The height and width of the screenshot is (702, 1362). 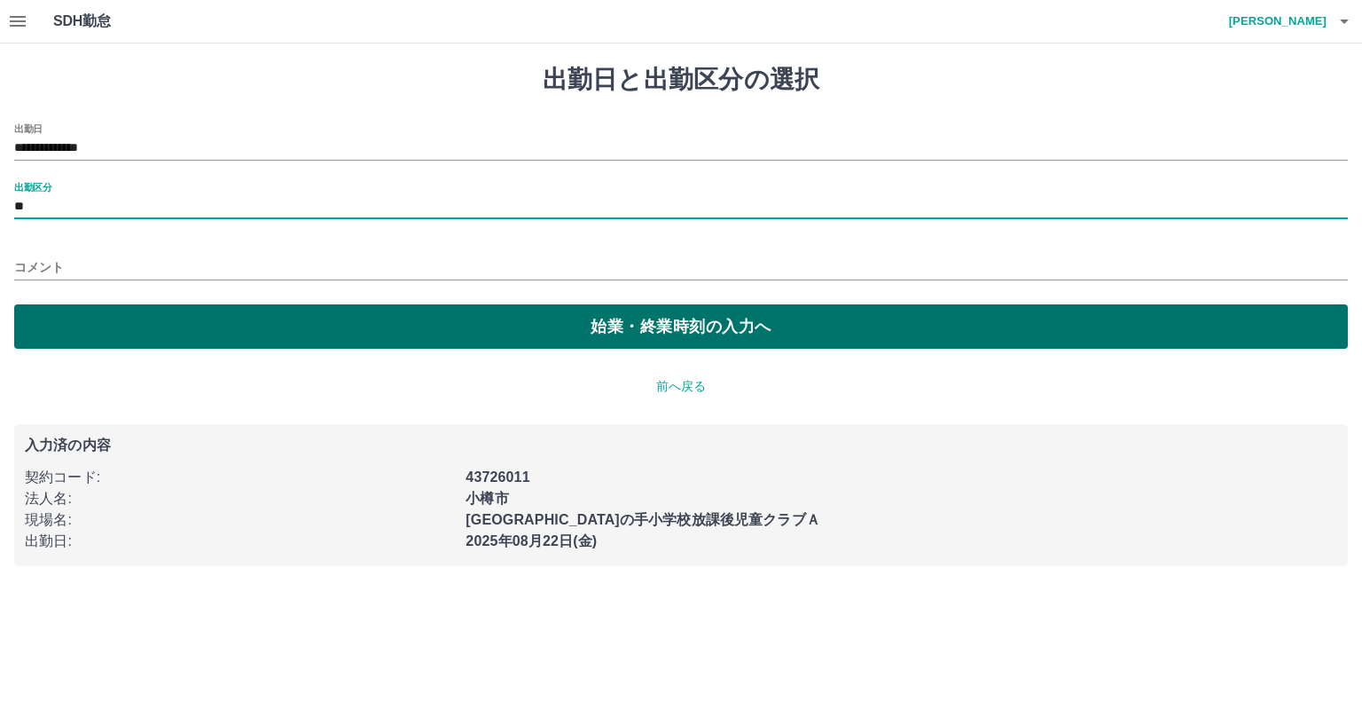 I want to click on p: 現場名 :, so click(x=239, y=520).